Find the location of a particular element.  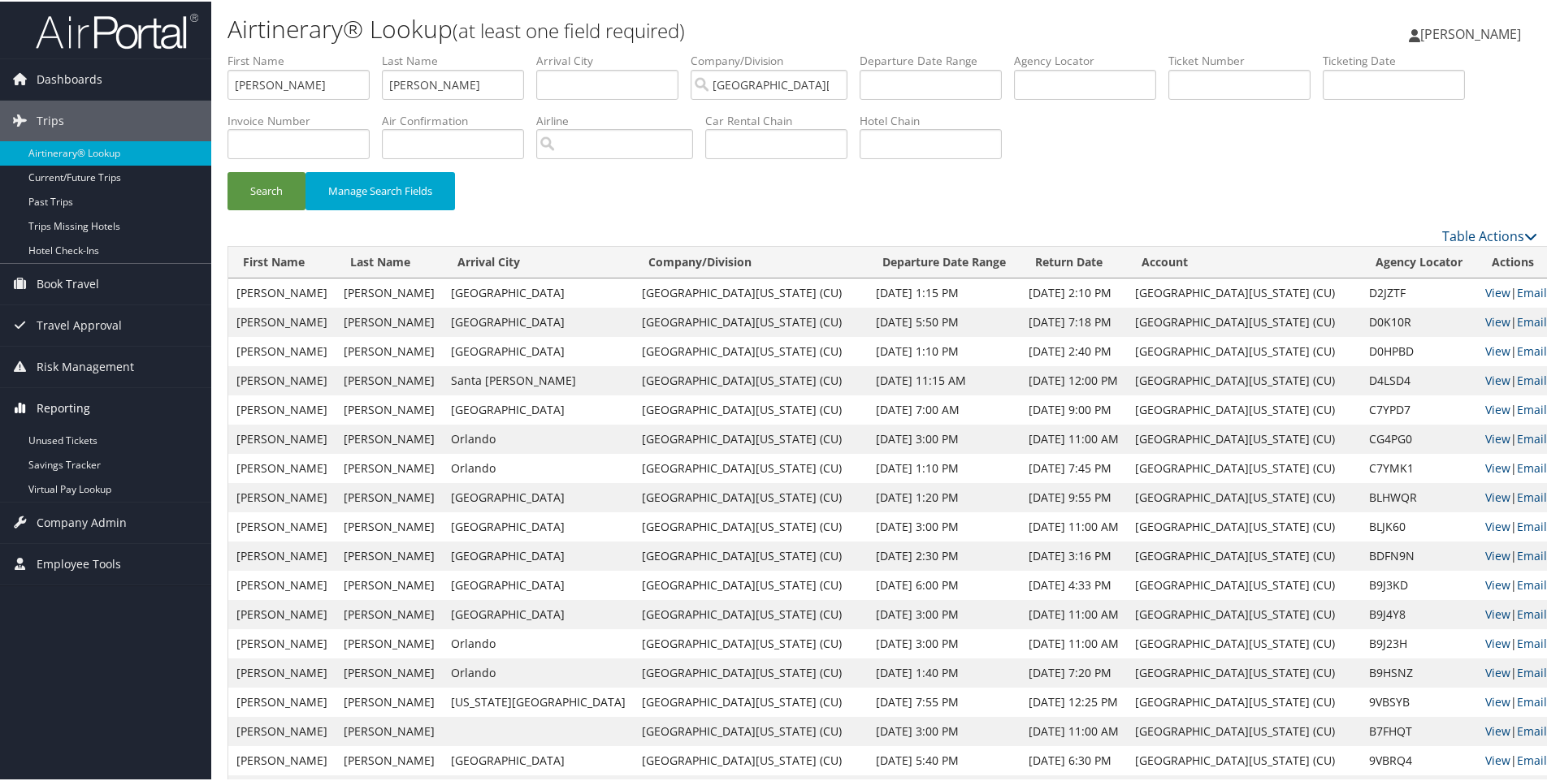

label: Ticket Number is located at coordinates (1245, 59).